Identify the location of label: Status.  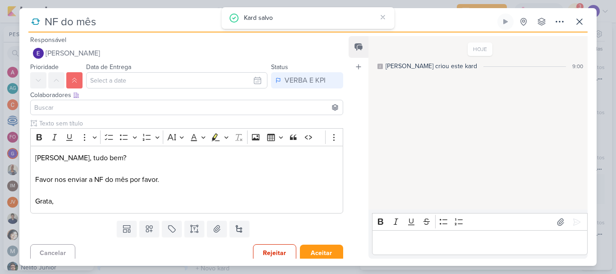
(280, 67).